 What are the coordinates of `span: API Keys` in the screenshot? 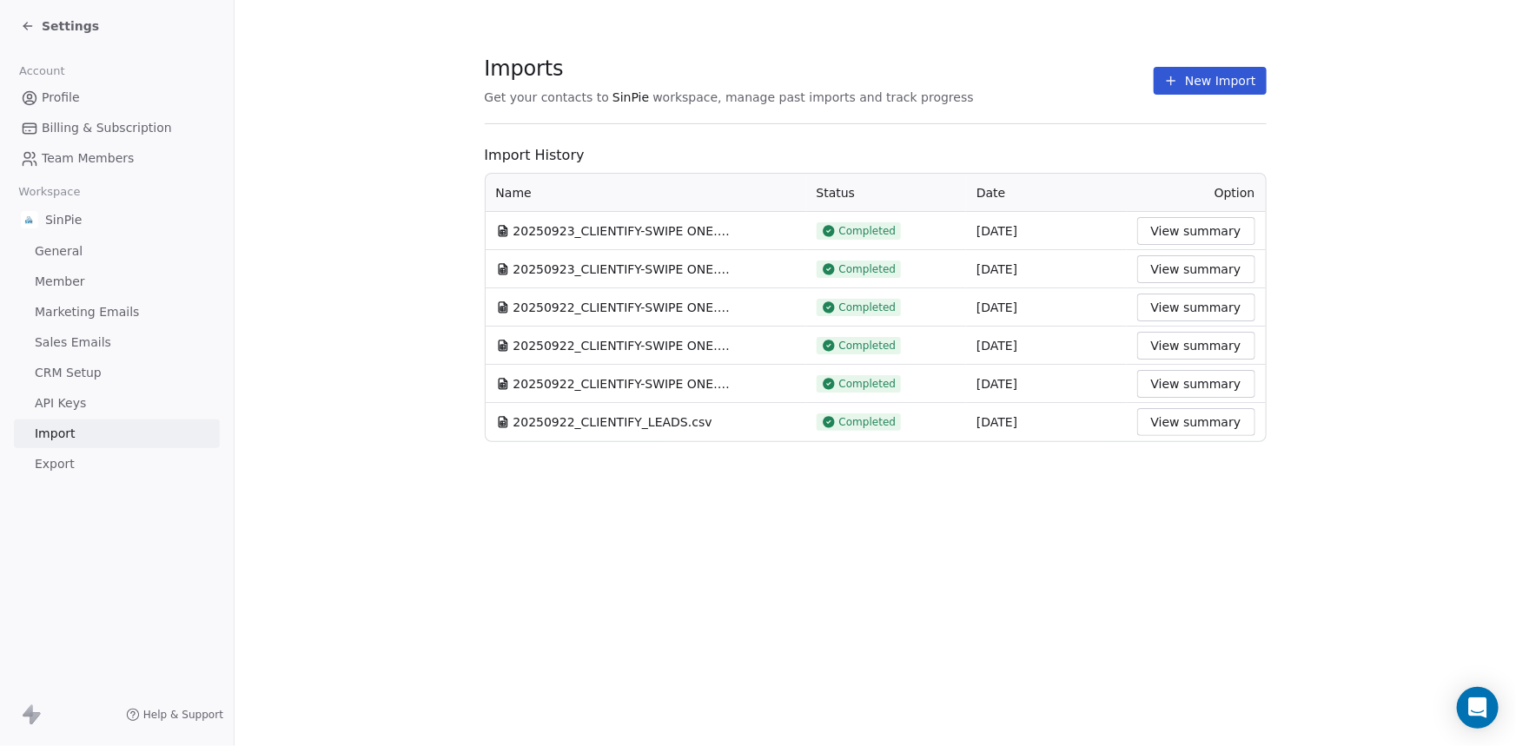 It's located at (60, 403).